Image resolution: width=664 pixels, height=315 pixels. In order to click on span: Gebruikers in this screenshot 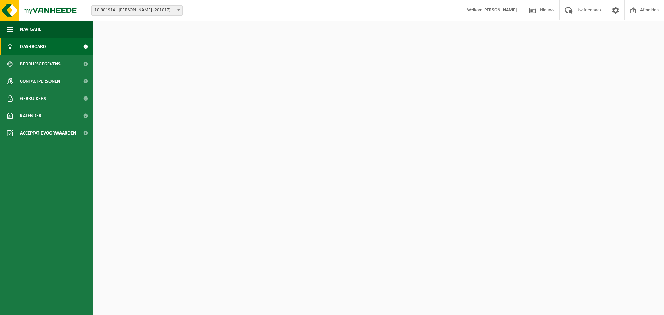, I will do `click(33, 99)`.